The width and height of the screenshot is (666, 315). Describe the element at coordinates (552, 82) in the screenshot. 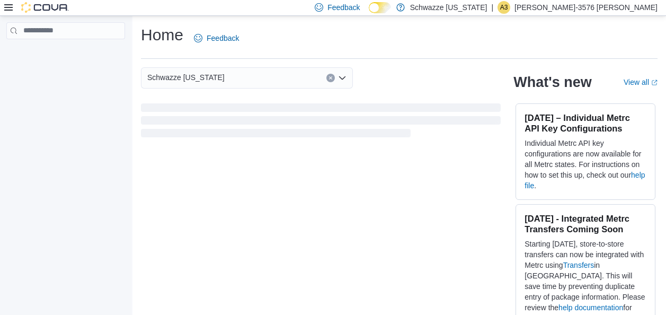

I see `h2: What's new` at that location.